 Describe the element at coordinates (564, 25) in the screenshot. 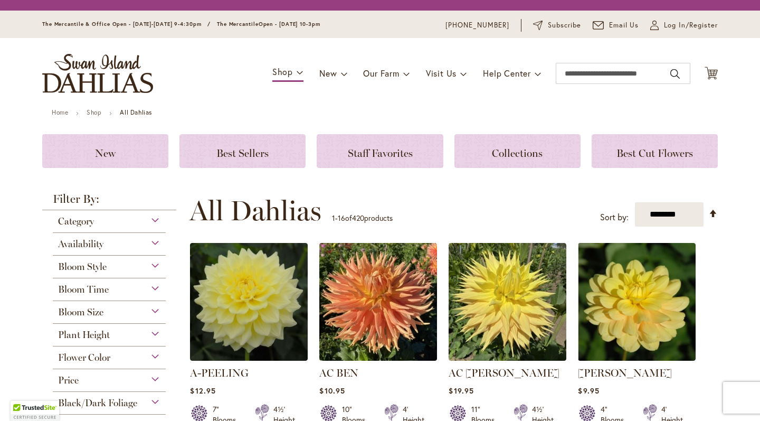

I see `span: Subscribe` at that location.